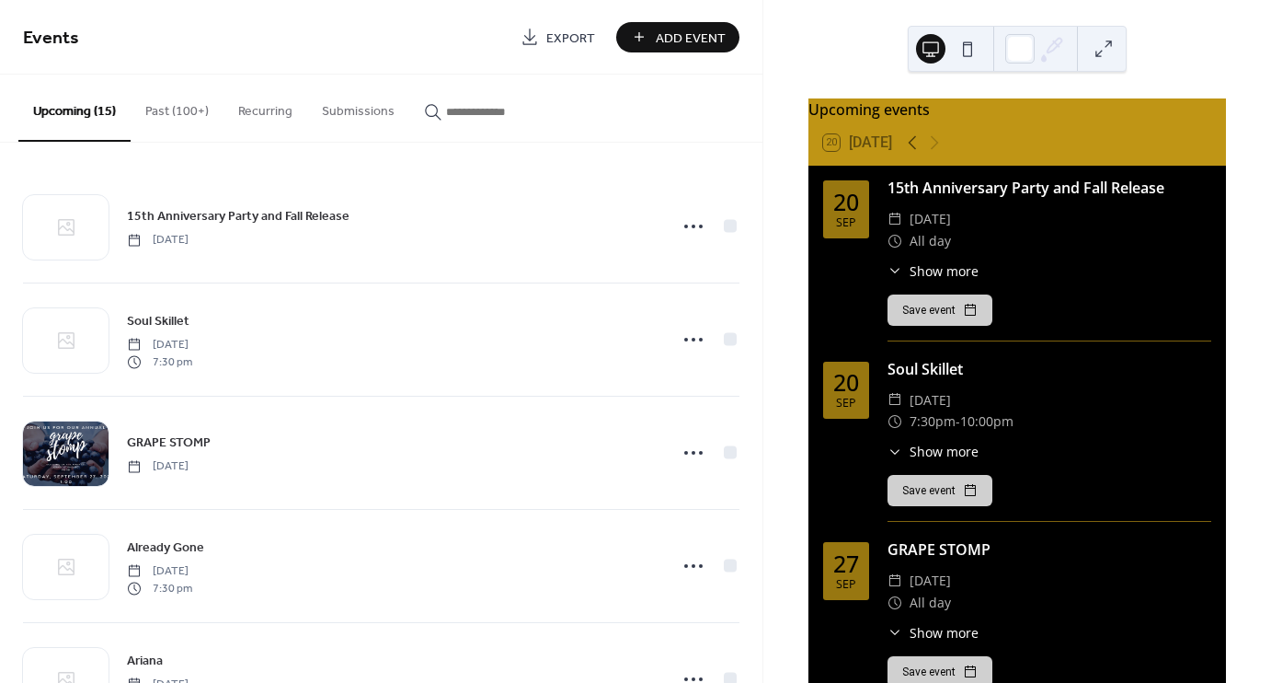  Describe the element at coordinates (678, 37) in the screenshot. I see `a: Add Event` at that location.